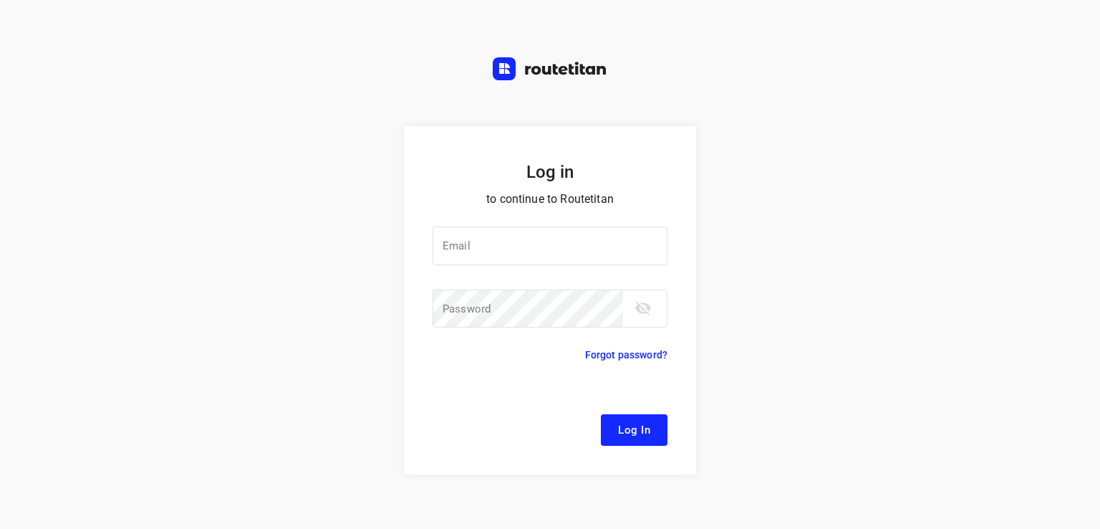 The image size is (1100, 529). I want to click on button: toggle password visibility, so click(643, 308).